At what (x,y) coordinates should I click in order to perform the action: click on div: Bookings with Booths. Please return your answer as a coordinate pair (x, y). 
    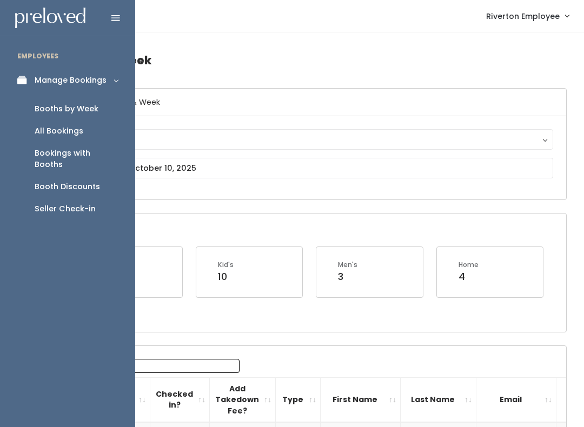
    Looking at the image, I should click on (76, 159).